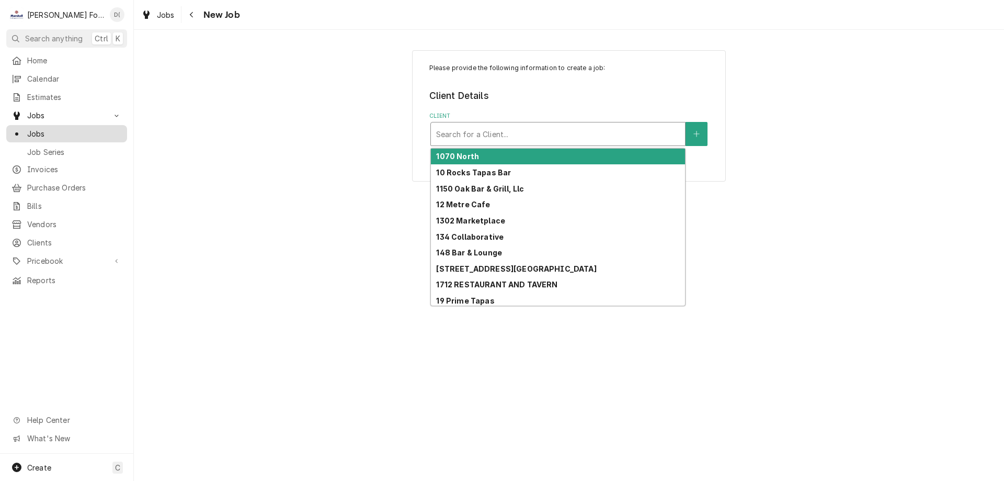  What do you see at coordinates (74, 280) in the screenshot?
I see `span: Reports` at bounding box center [74, 280].